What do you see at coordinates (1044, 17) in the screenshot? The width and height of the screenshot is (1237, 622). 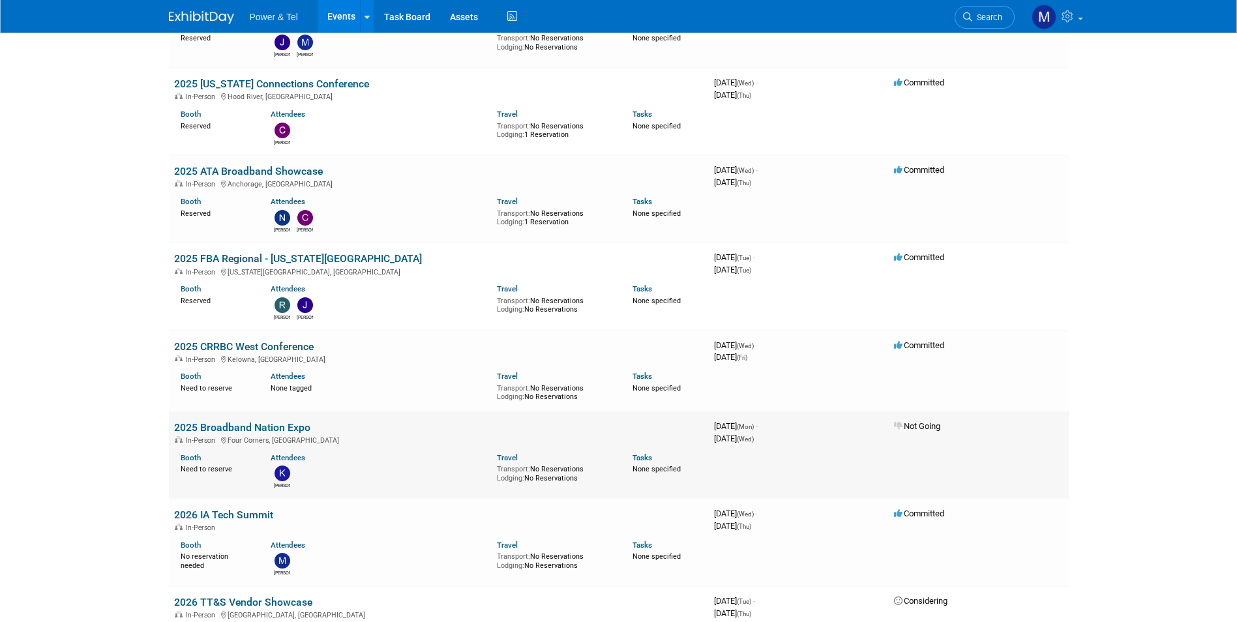 I see `img: Madalyn Bobbitt` at bounding box center [1044, 17].